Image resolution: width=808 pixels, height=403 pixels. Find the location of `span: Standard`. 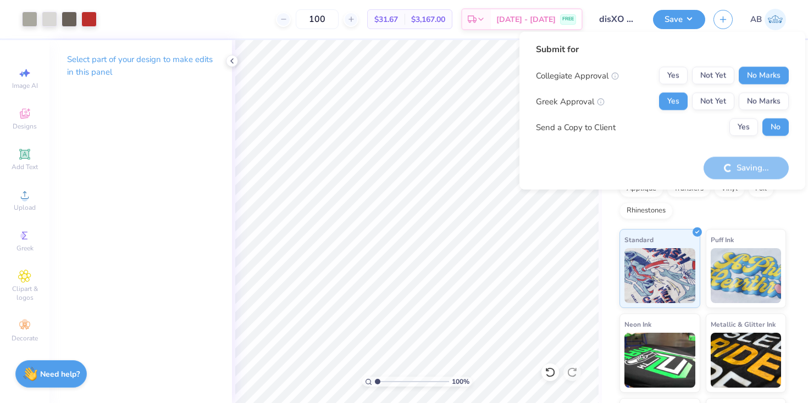

span: Standard is located at coordinates (638, 240).